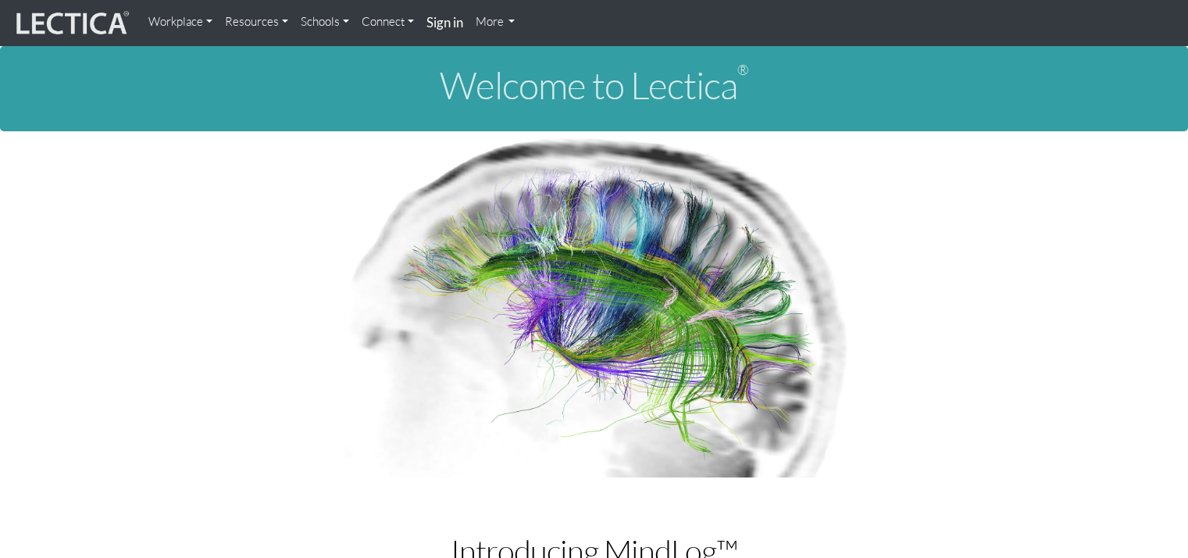 This screenshot has width=1188, height=558. What do you see at coordinates (444, 23) in the screenshot?
I see `a: Sign in` at bounding box center [444, 23].